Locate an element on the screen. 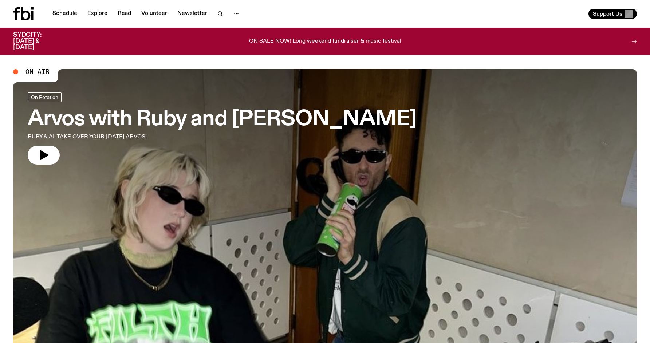 Image resolution: width=650 pixels, height=343 pixels. span: On Rotation is located at coordinates (44, 97).